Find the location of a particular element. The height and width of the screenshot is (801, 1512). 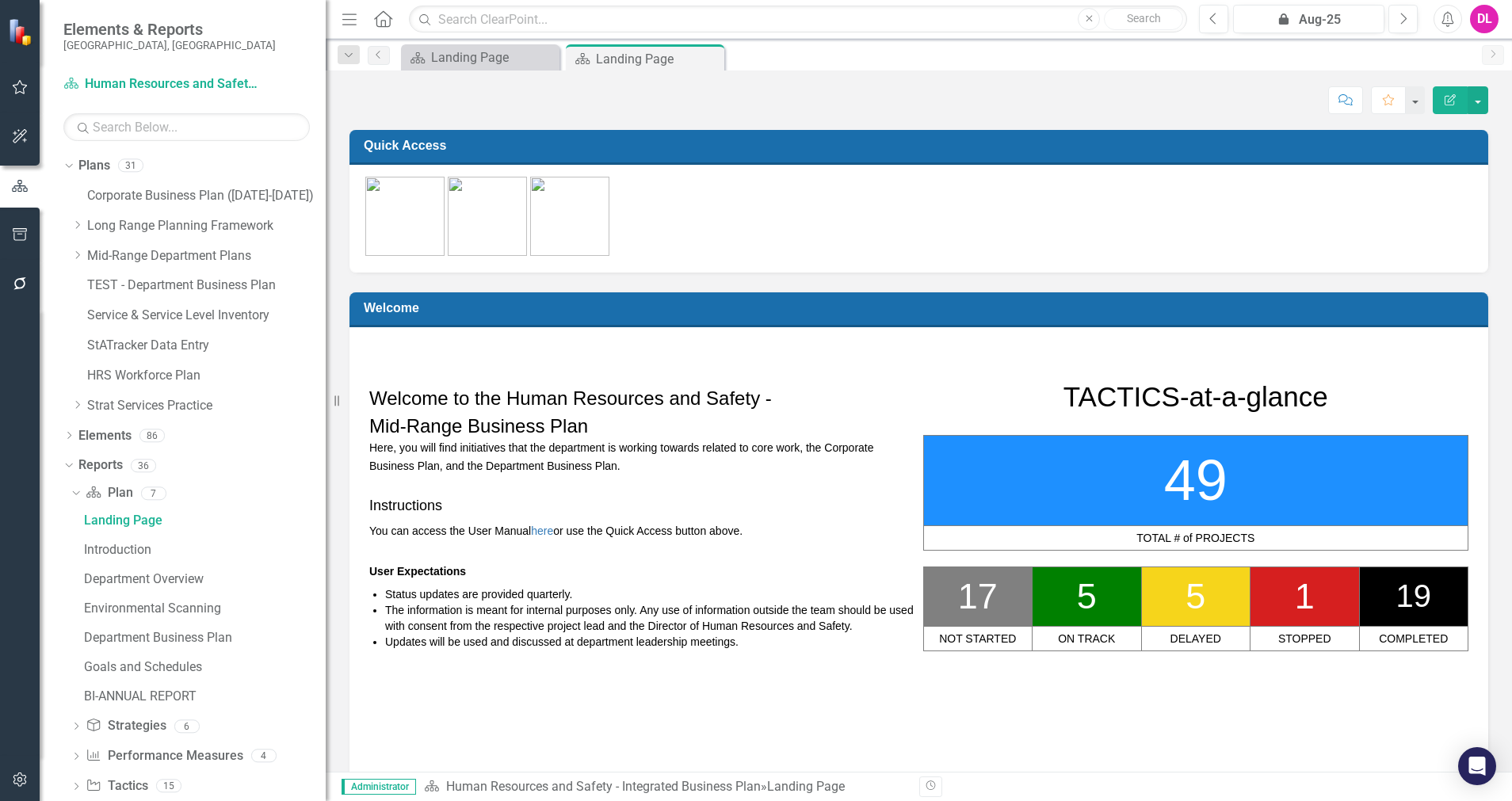

button: Search is located at coordinates (1143, 19).